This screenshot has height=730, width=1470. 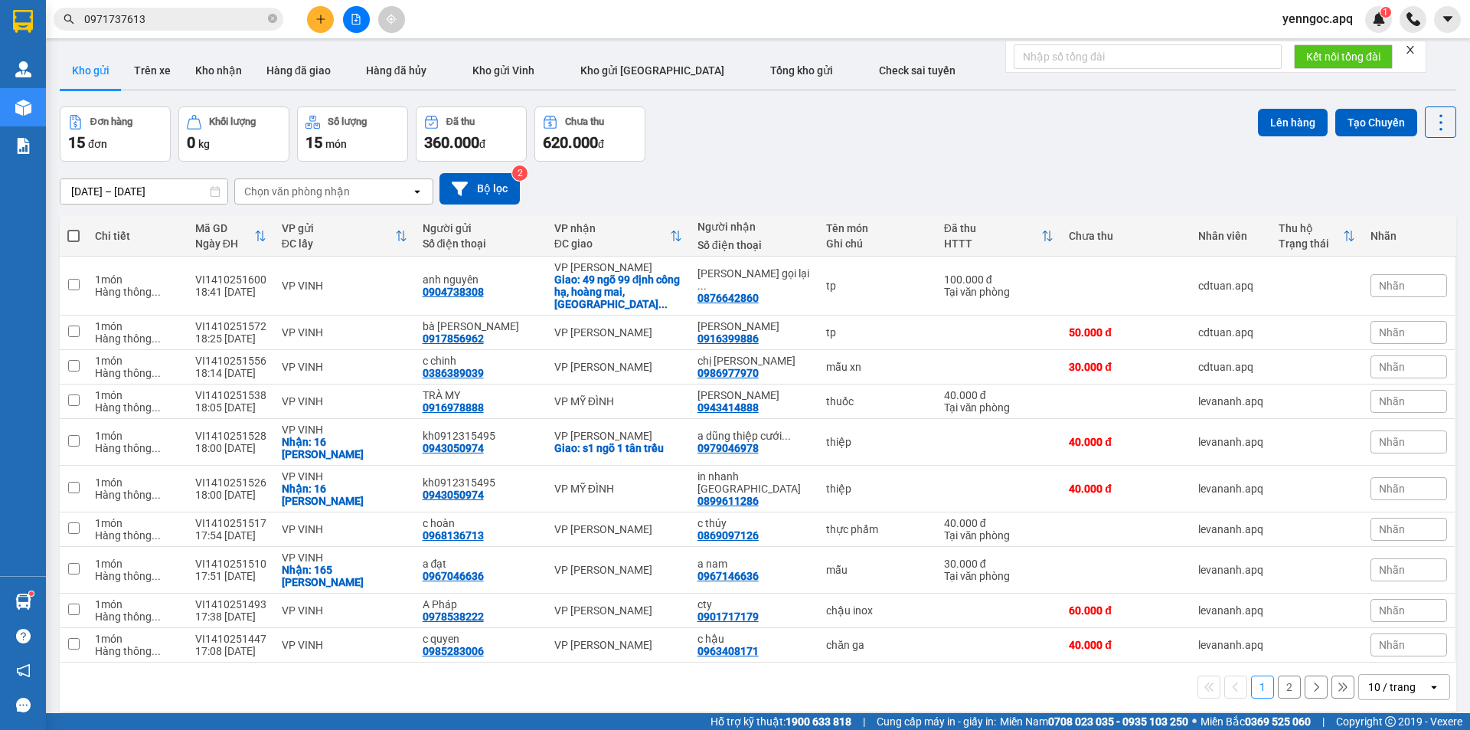 What do you see at coordinates (754, 227) in the screenshot?
I see `div: Người nhận` at bounding box center [754, 227].